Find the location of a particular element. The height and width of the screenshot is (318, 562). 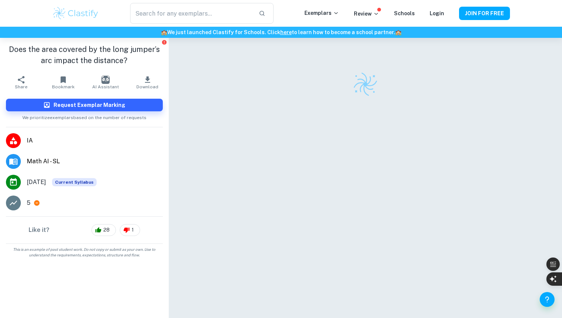

span: IA is located at coordinates (95, 141).